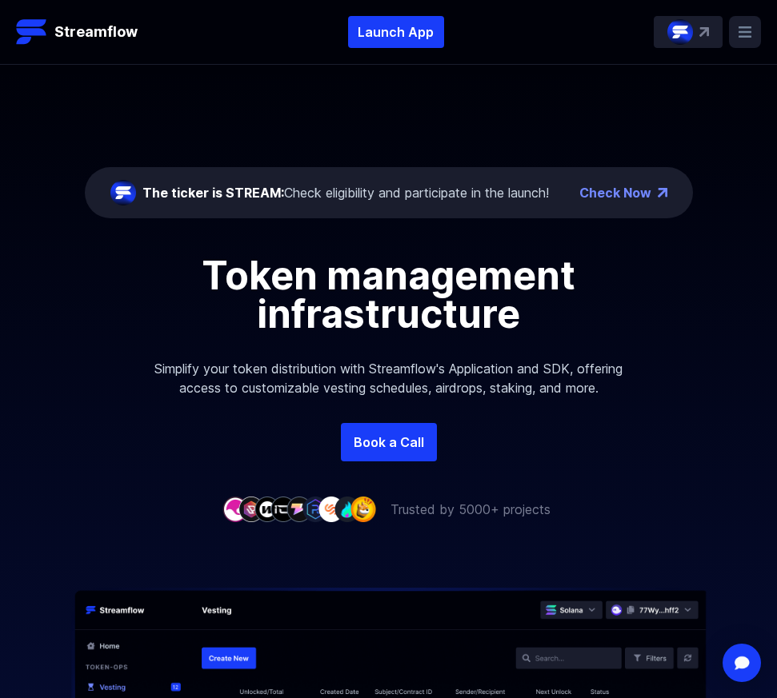 The image size is (777, 698). What do you see at coordinates (346, 193) in the screenshot?
I see `div: Check eligibility and participate in the launch!` at bounding box center [346, 193].